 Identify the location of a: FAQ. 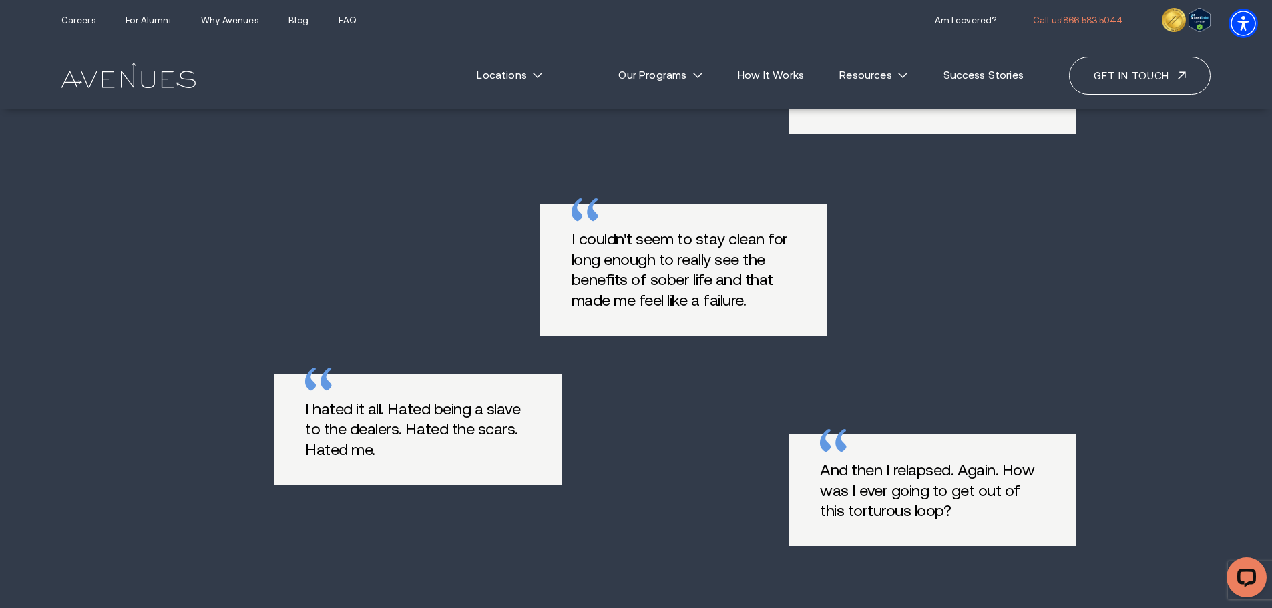
(347, 20).